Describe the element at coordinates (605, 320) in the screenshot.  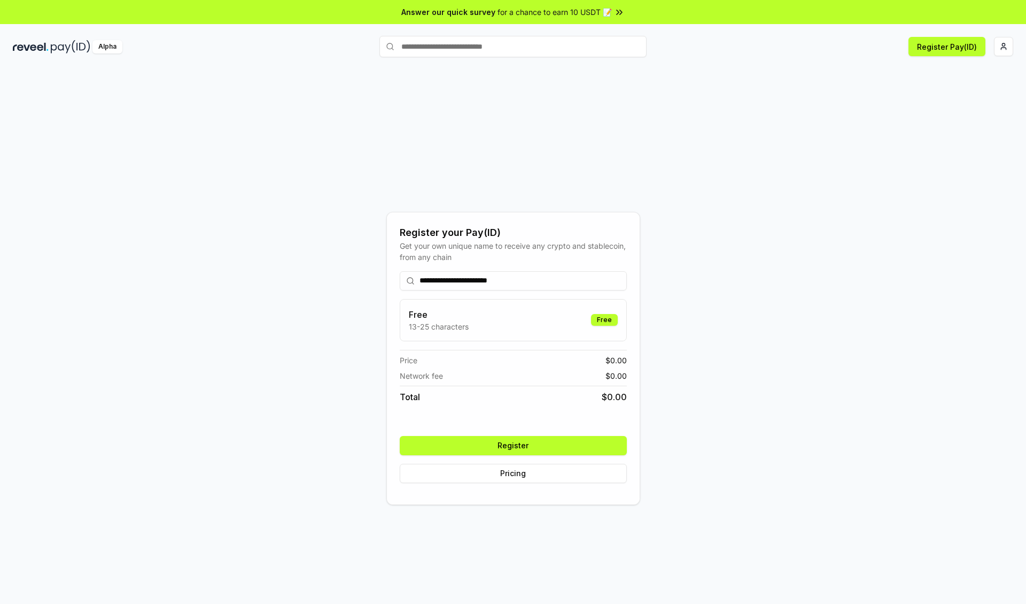
I see `div: Free` at that location.